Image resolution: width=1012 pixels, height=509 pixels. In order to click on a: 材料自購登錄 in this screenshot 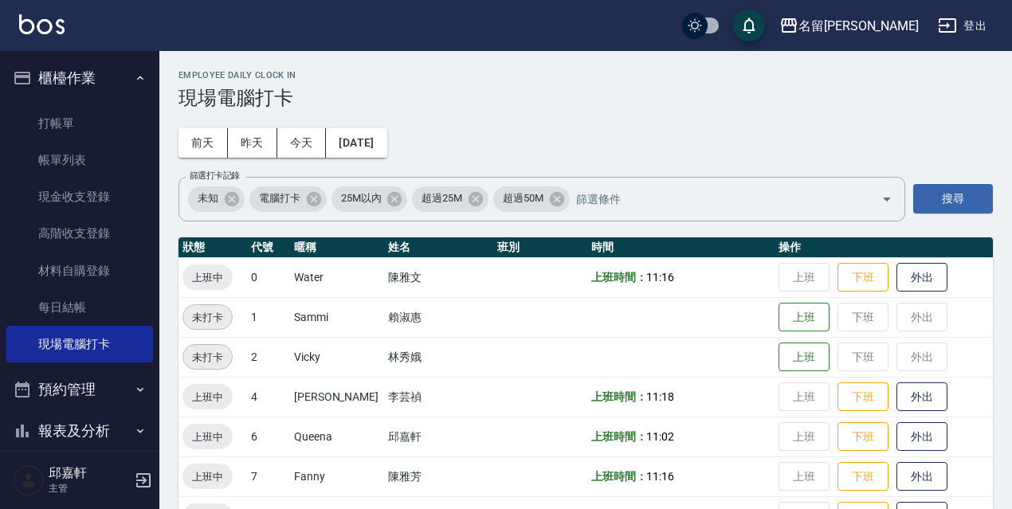, I will do `click(80, 271)`.